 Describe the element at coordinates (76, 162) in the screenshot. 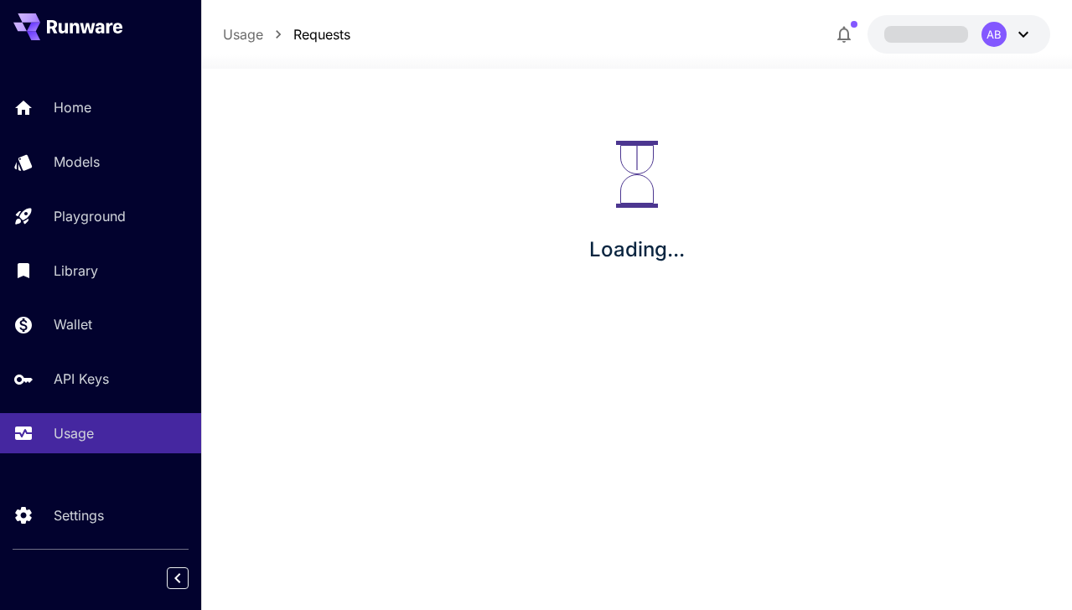

I see `p: Models` at that location.